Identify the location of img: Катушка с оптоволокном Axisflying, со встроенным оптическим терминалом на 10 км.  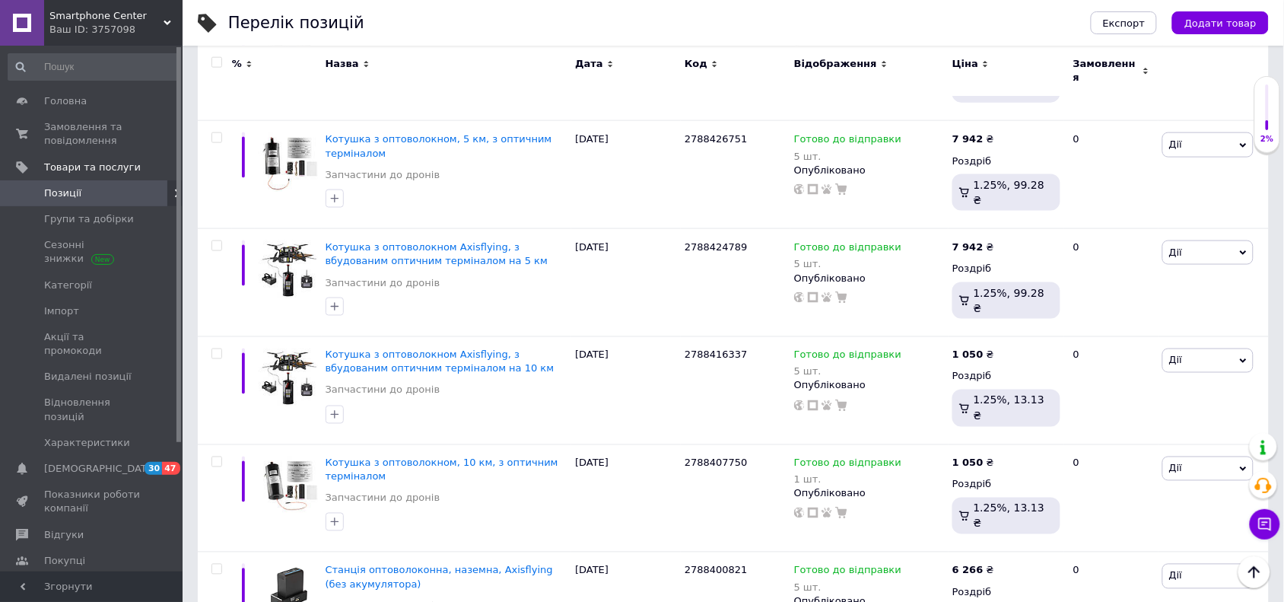
(288, 378).